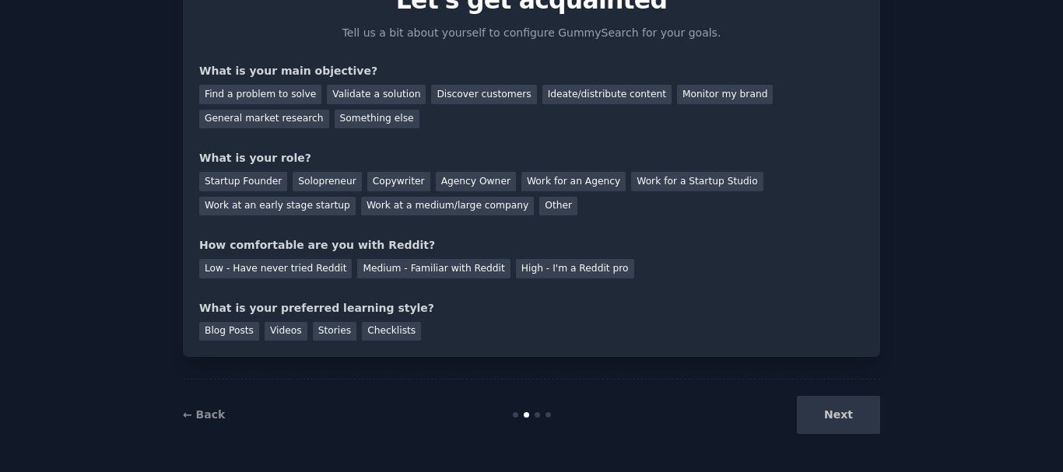 The image size is (1063, 472). Describe the element at coordinates (575, 269) in the screenshot. I see `div: High - I'm a Reddit pro` at that location.